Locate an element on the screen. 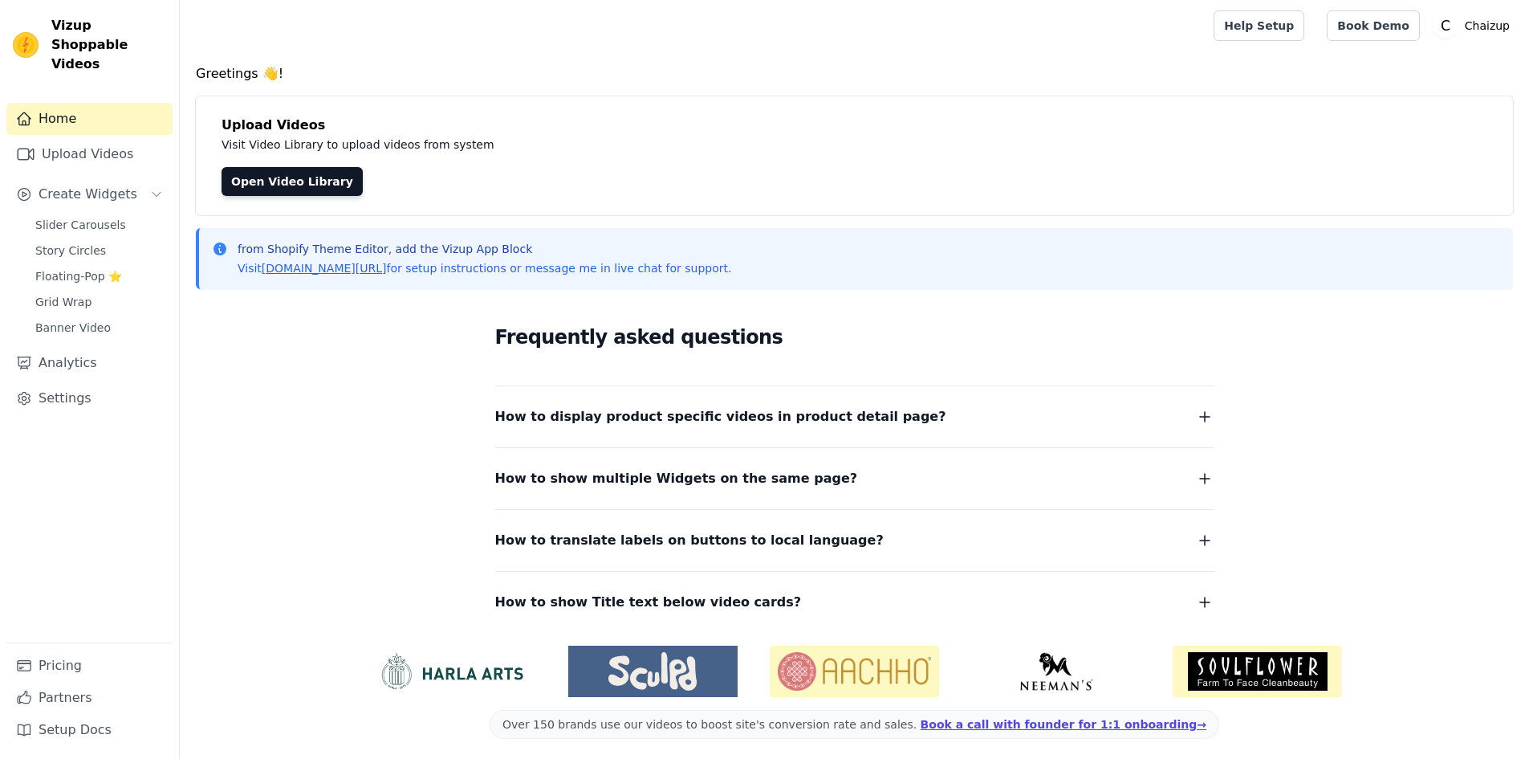 This screenshot has width=1529, height=759. span: Grid Wrap is located at coordinates (63, 302).